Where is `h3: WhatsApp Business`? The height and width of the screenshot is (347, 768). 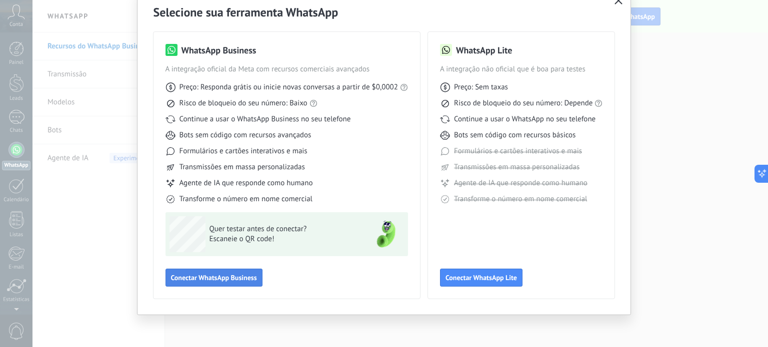
h3: WhatsApp Business is located at coordinates (219, 50).